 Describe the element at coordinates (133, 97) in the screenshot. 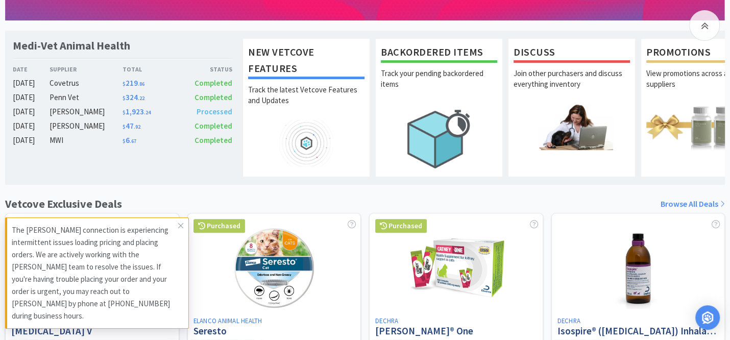

I see `span: 324` at that location.